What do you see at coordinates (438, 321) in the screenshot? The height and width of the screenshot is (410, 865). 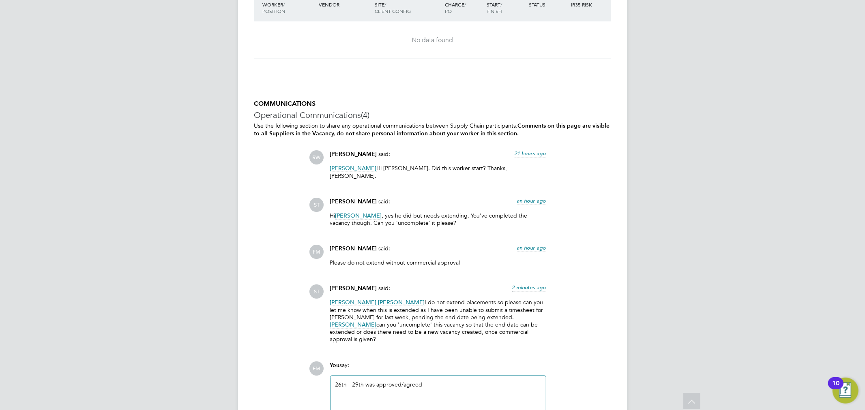 I see `p: I do not extend placements so please can you let me know when this is extended as I have been una...` at bounding box center [438, 321].